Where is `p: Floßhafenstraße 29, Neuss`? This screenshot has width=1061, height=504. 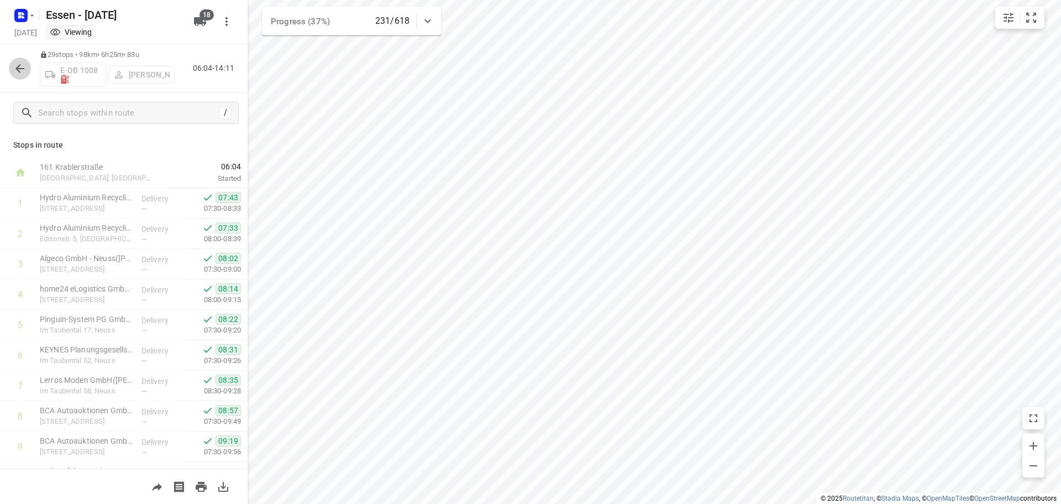 p: Floßhafenstraße 29, Neuss is located at coordinates (86, 421).